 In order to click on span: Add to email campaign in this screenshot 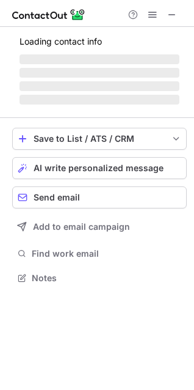, I will do `click(81, 227)`.